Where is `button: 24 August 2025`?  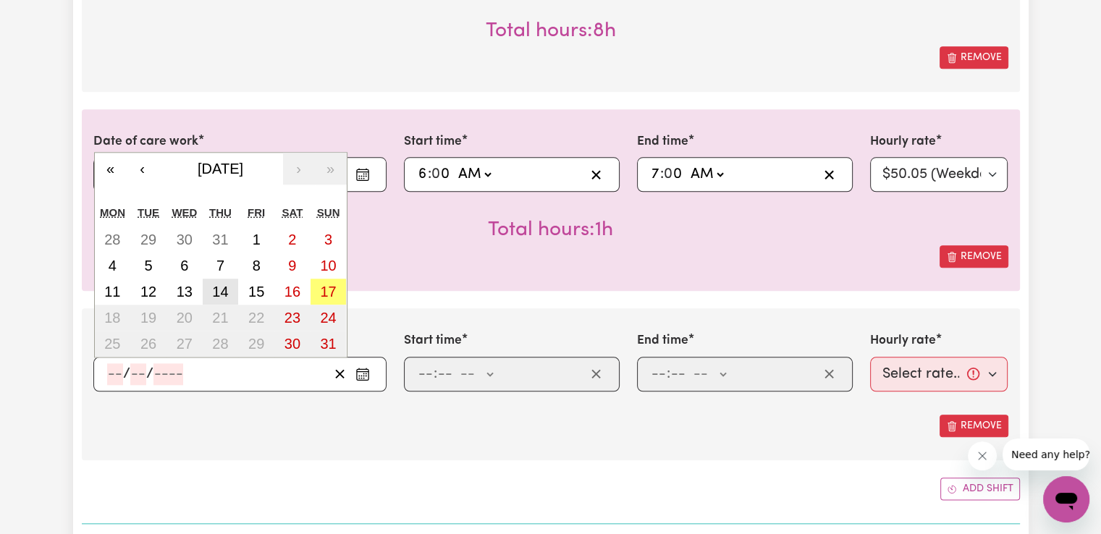 button: 24 August 2025 is located at coordinates (329, 318).